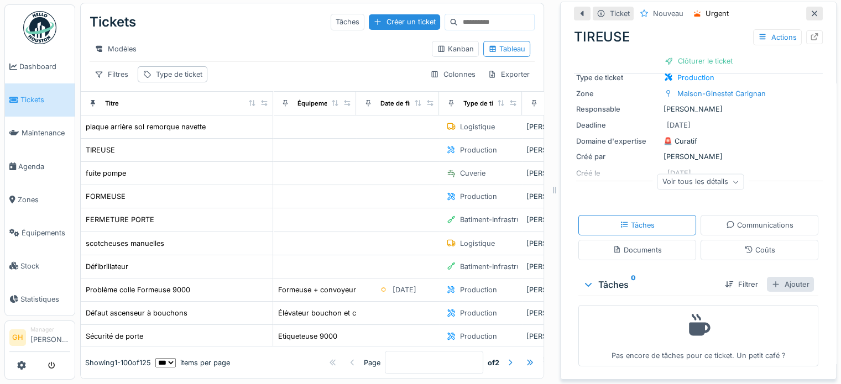 The width and height of the screenshot is (841, 384). I want to click on div: plaque arrière sol remorque navette, so click(145, 127).